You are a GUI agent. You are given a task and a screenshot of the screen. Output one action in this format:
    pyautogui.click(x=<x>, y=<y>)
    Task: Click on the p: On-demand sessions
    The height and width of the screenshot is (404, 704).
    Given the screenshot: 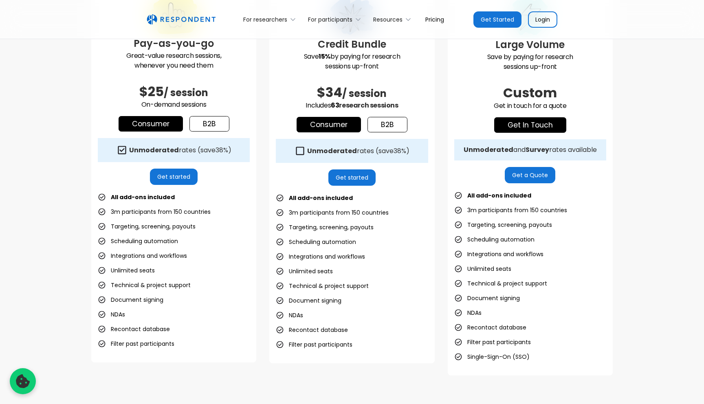 What is the action you would take?
    pyautogui.click(x=173, y=105)
    